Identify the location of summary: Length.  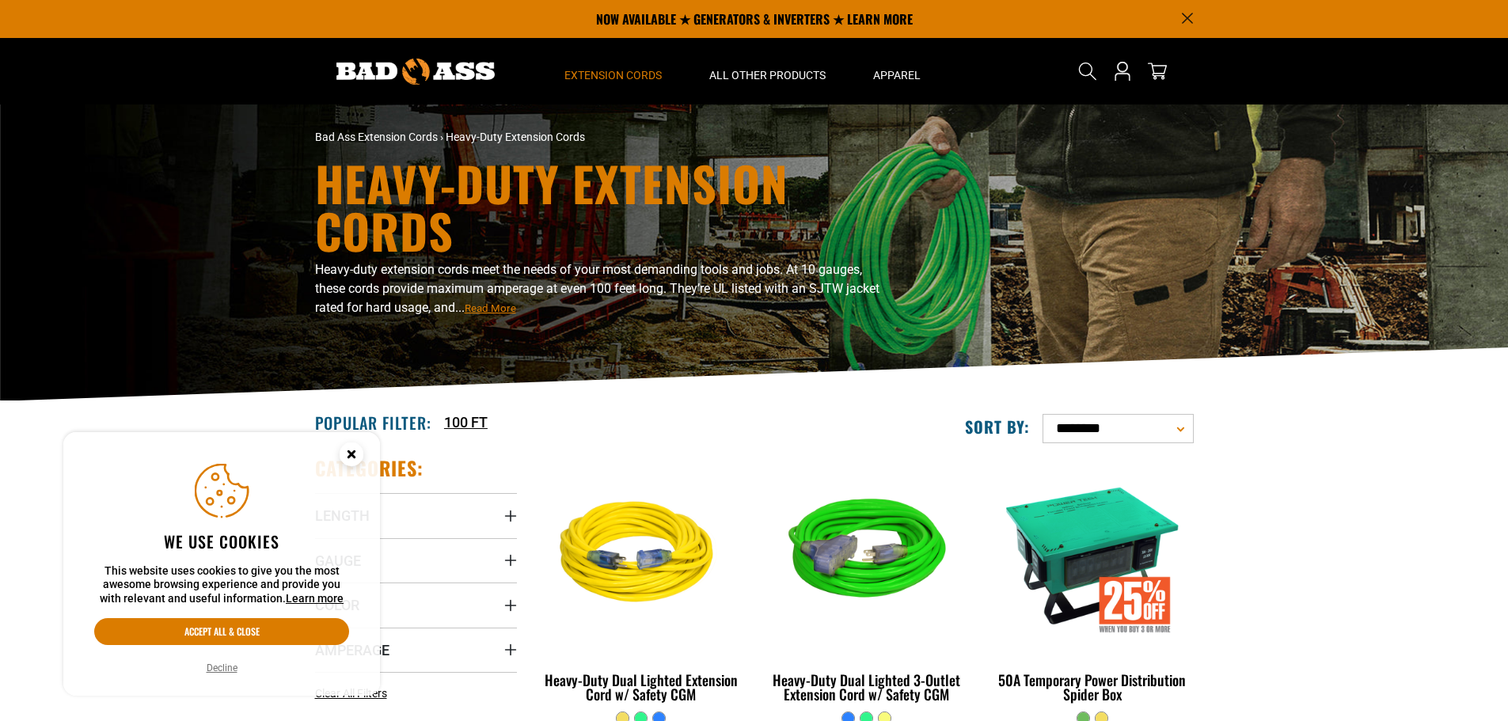
(416, 515).